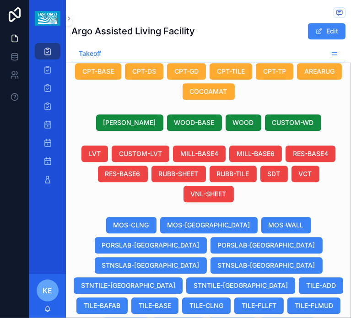 The width and height of the screenshot is (351, 318). I want to click on span: RUBB-SHEET, so click(178, 174).